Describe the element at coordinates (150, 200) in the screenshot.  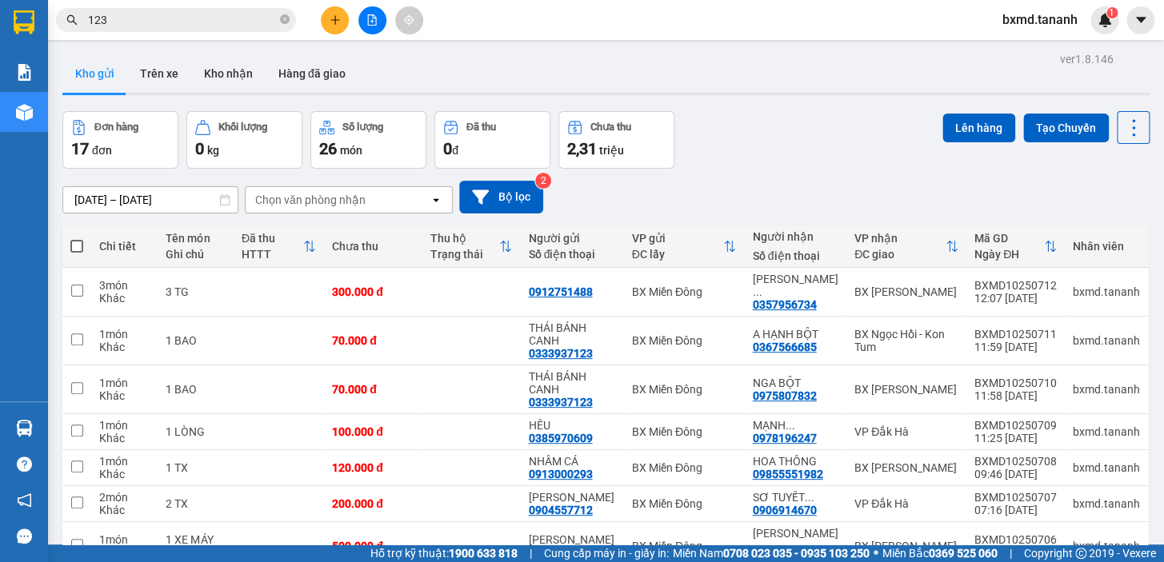
I see `input: Select a date range.` at that location.